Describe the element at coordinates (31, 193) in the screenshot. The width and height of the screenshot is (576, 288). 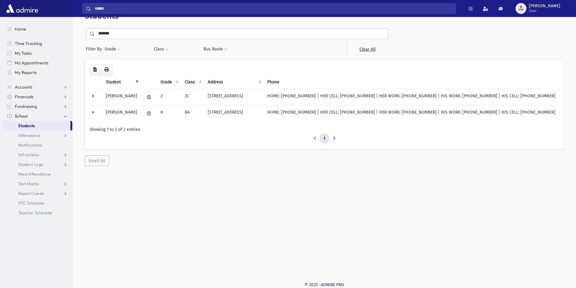
I see `span: Report Cards` at that location.